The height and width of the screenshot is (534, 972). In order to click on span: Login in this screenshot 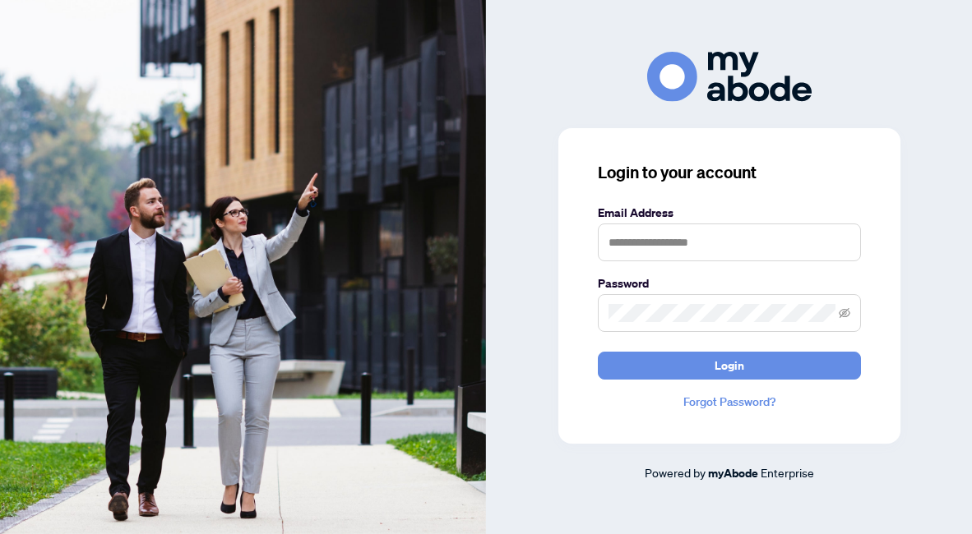, I will do `click(729, 366)`.